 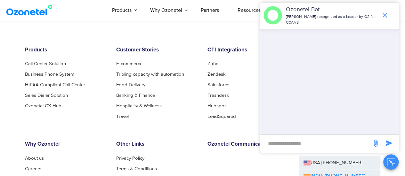 What do you see at coordinates (316, 144) in the screenshot?
I see `div: new-msg-input` at bounding box center [316, 144].